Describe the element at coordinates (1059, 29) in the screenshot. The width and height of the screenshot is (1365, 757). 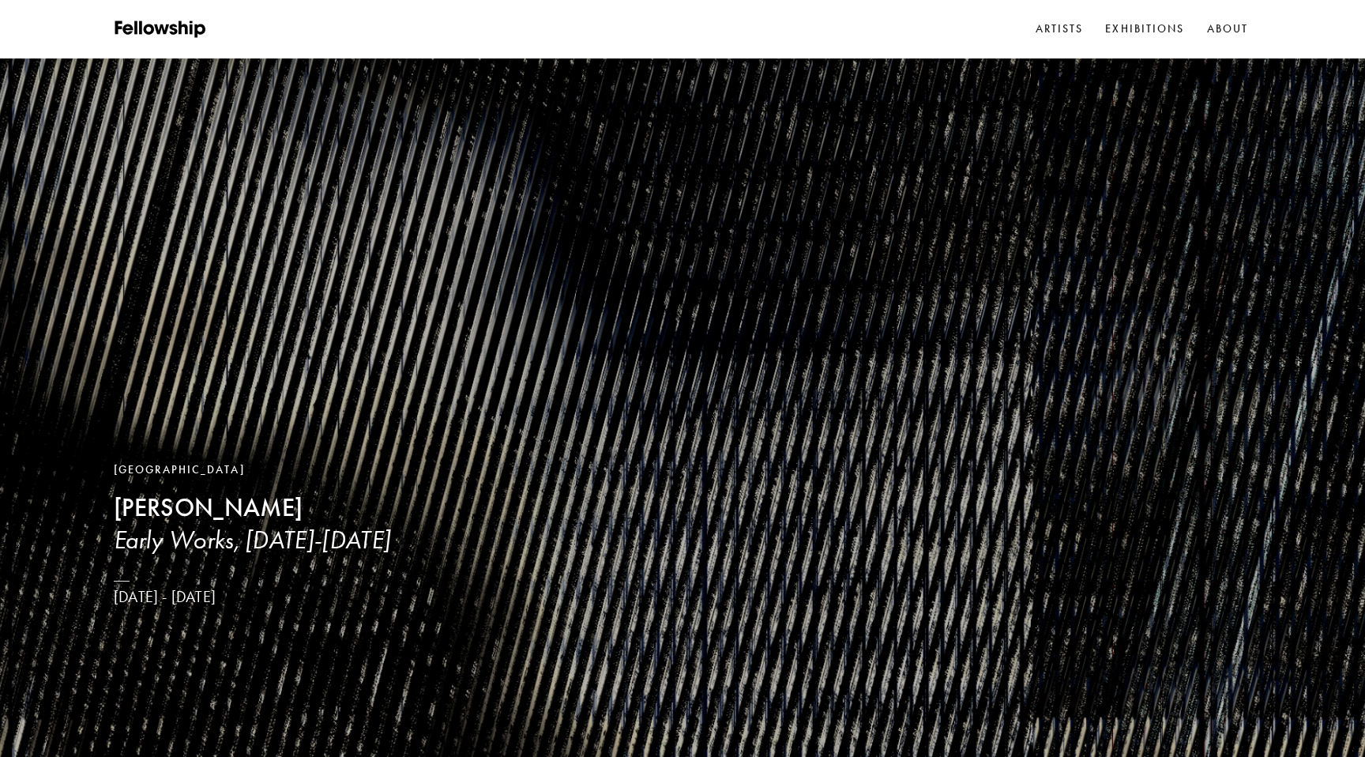
I see `a: Artists` at that location.